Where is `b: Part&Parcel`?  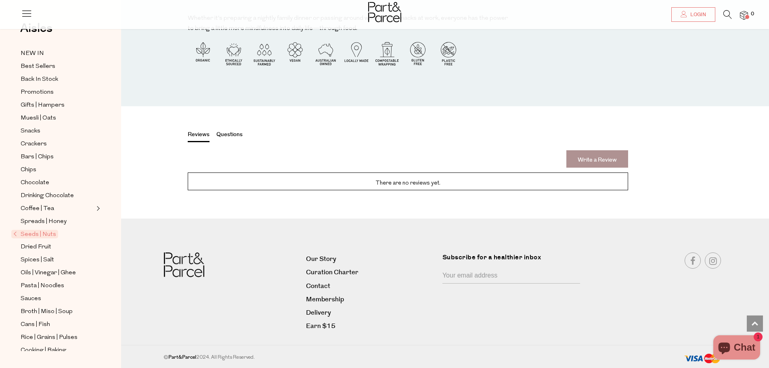
b: Part&Parcel is located at coordinates (182, 357).